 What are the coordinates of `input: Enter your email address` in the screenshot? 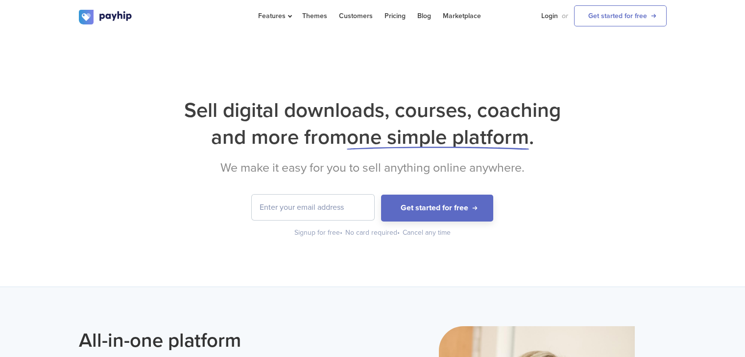 It's located at (313, 208).